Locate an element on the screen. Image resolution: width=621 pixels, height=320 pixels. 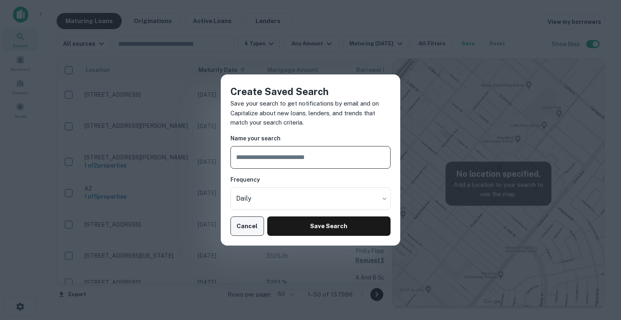
div: Chat Widget is located at coordinates (601, 249).